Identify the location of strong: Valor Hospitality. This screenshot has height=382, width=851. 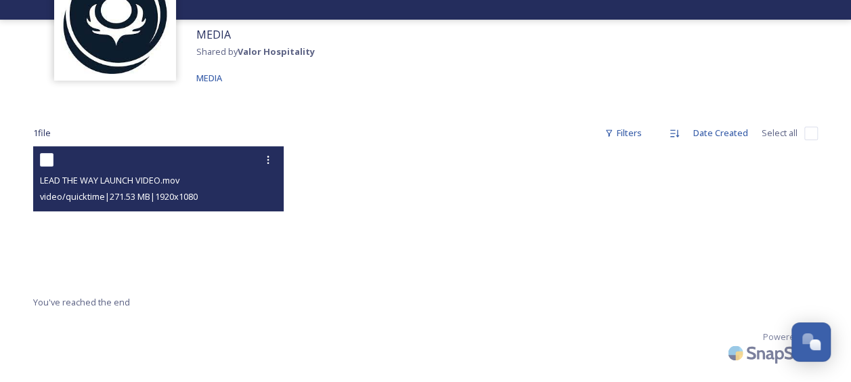
(276, 51).